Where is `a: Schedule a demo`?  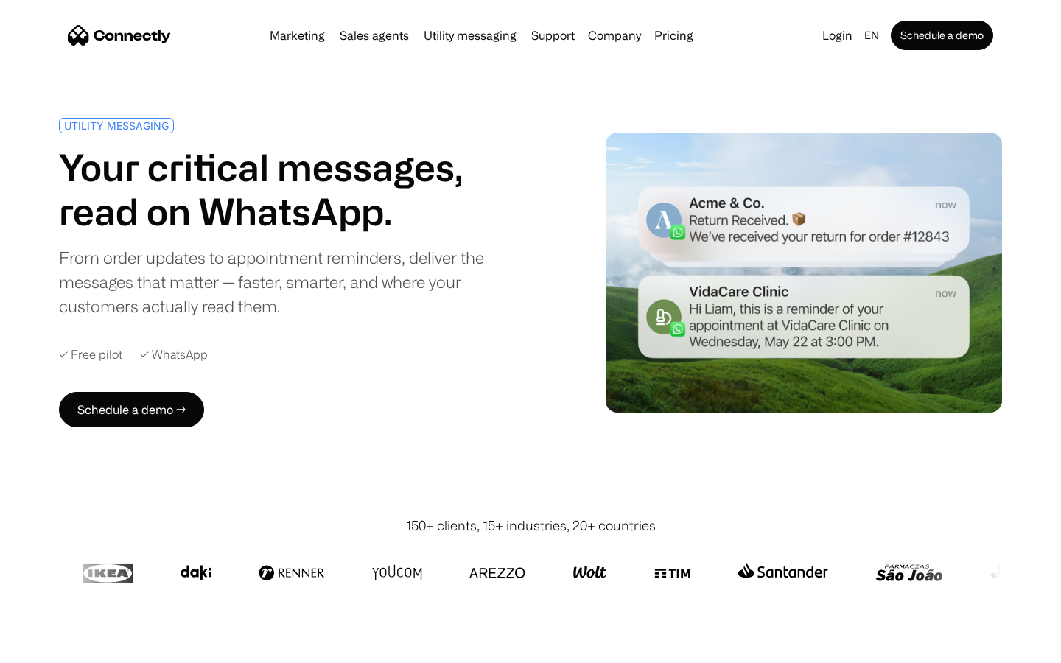
a: Schedule a demo is located at coordinates (941, 35).